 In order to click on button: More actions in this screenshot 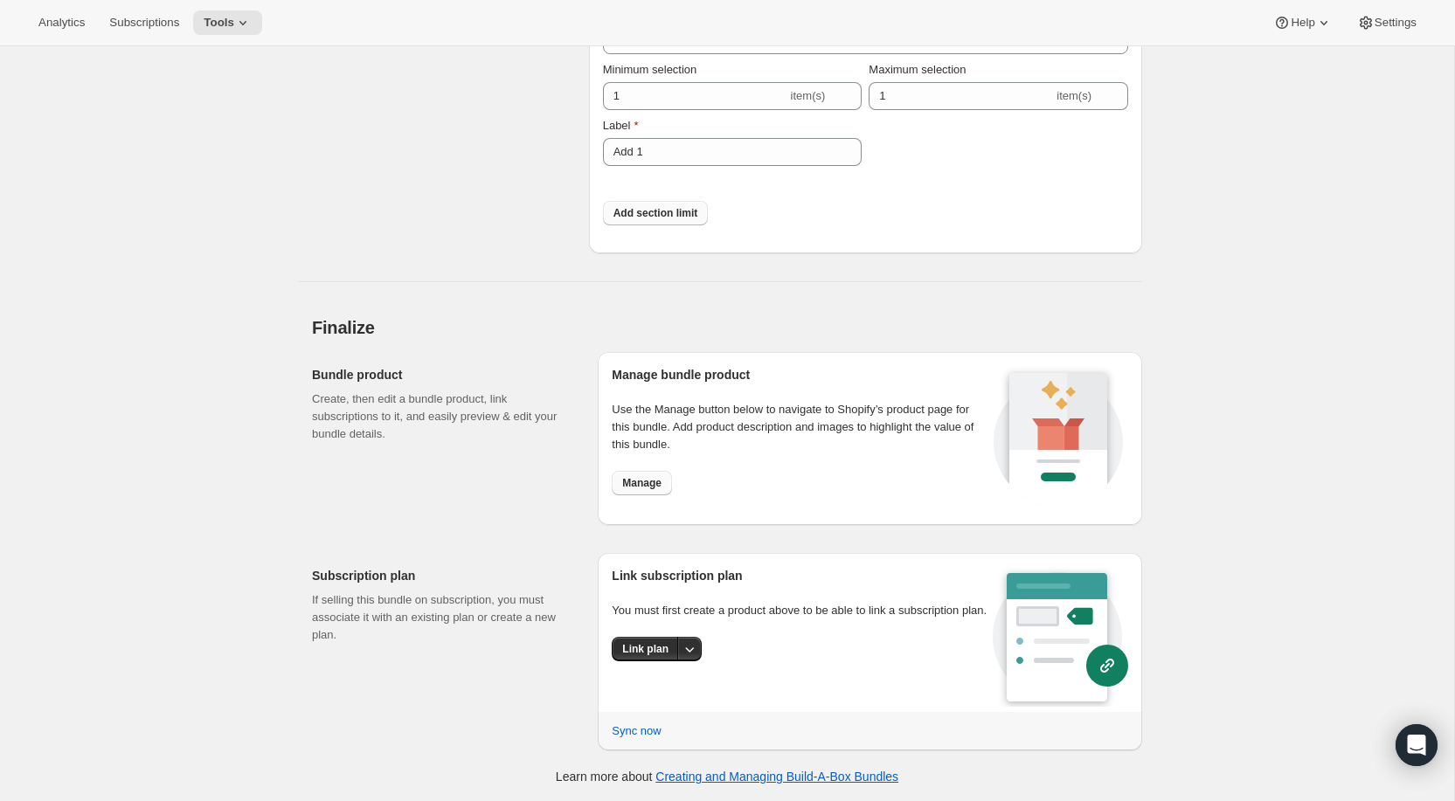, I will do `click(689, 649)`.